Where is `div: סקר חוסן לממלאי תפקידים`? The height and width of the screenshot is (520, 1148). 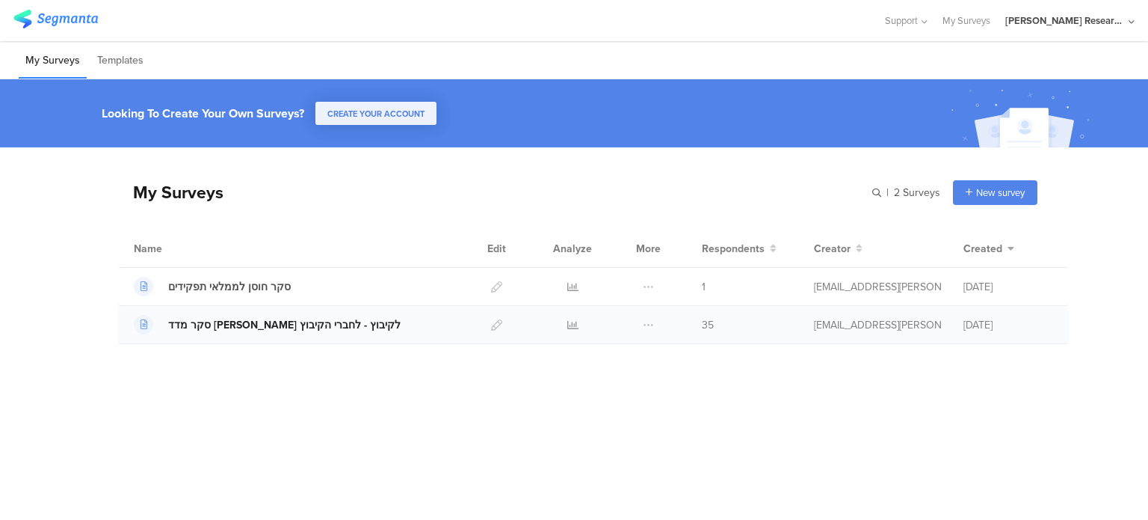
div: סקר חוסן לממלאי תפקידים is located at coordinates (230, 286).